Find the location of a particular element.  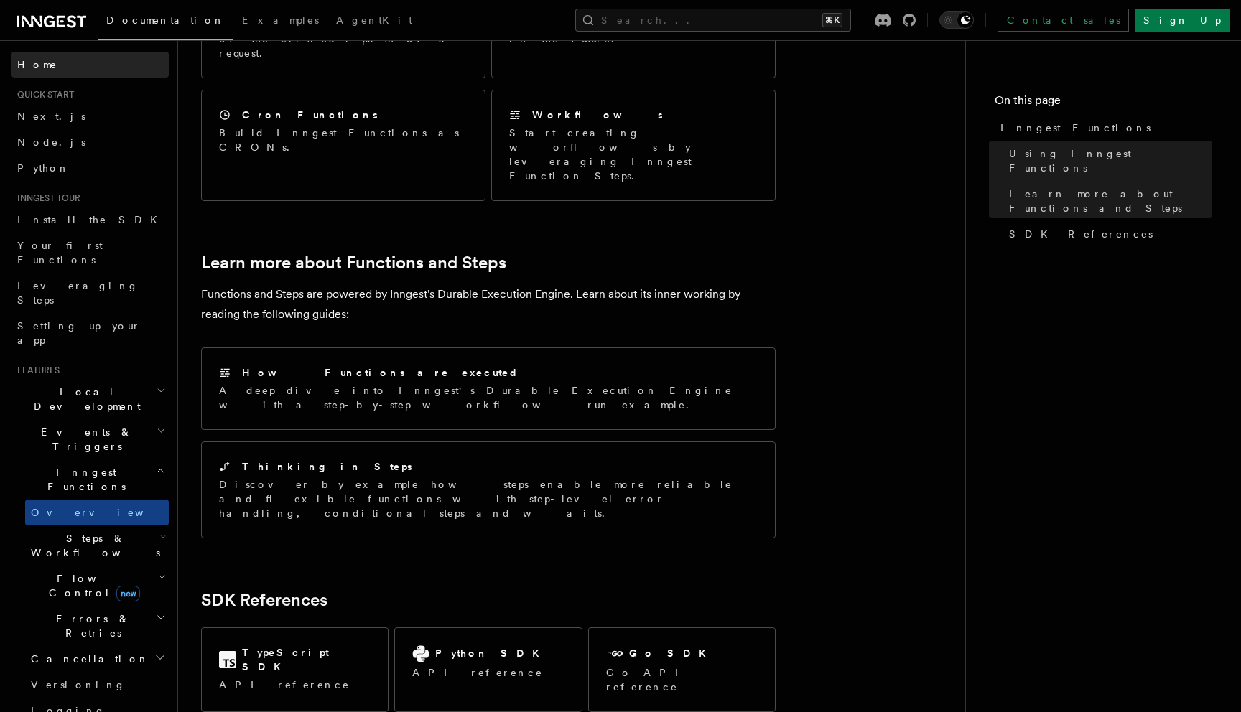

a: Examples is located at coordinates (280, 22).